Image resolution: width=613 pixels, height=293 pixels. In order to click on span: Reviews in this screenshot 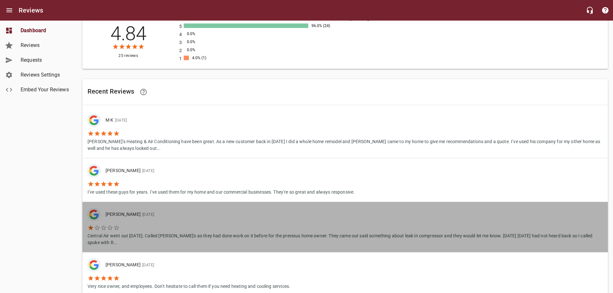, I will do `click(45, 45)`.